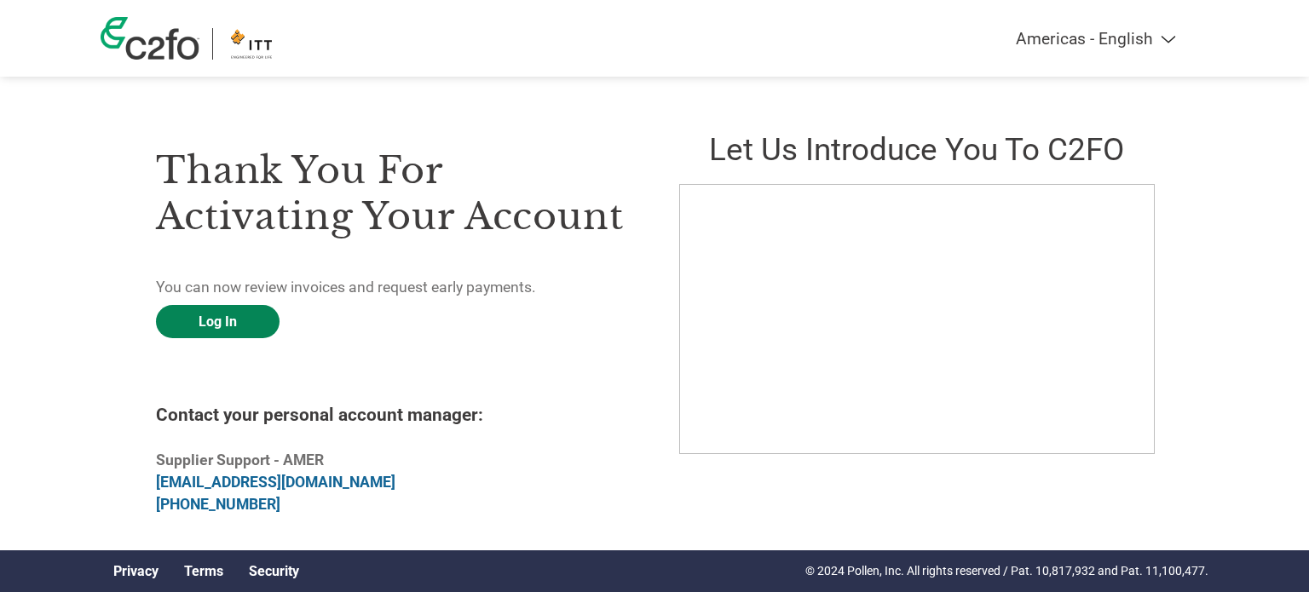  I want to click on h2: Let us introduce you to C2FO, so click(916, 149).